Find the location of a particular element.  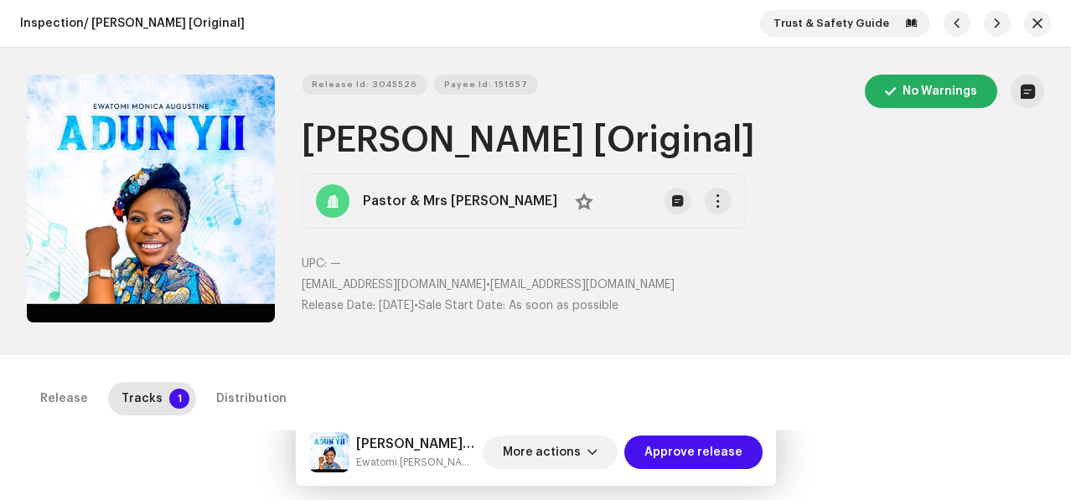

span: UPC: is located at coordinates (314, 264).